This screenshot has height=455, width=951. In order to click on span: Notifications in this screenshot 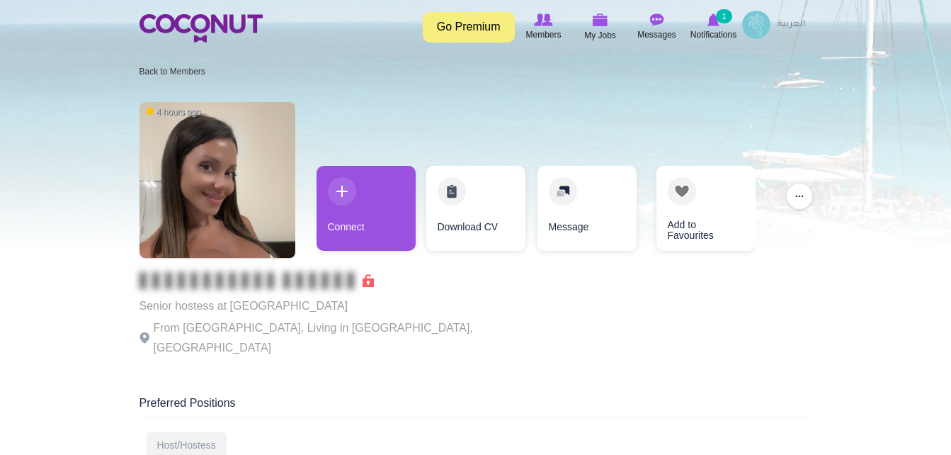, I will do `click(713, 35)`.